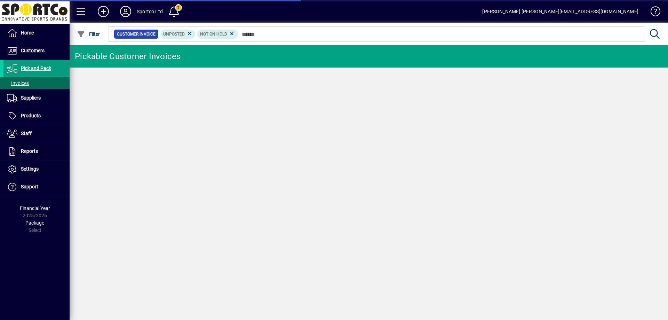  What do you see at coordinates (103, 11) in the screenshot?
I see `button: Add` at bounding box center [103, 11].